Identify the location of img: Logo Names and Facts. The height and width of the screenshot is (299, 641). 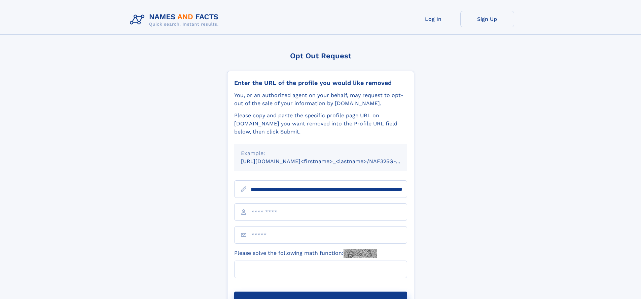
(176, 20).